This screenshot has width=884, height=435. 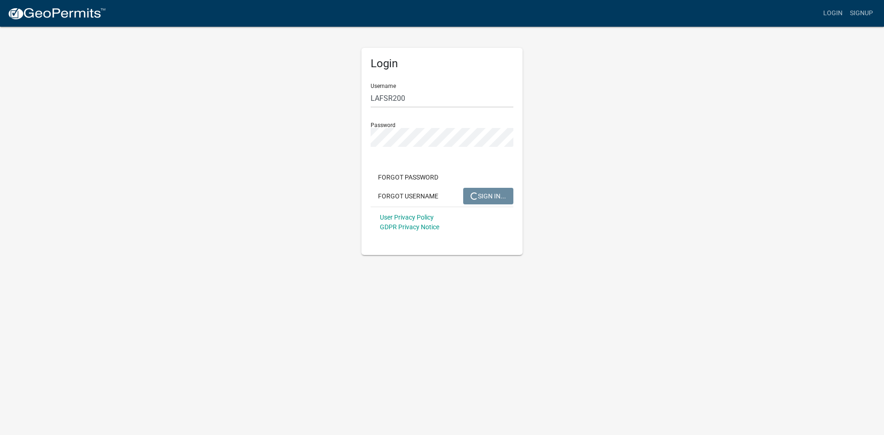 I want to click on a: User Privacy Policy, so click(x=406, y=217).